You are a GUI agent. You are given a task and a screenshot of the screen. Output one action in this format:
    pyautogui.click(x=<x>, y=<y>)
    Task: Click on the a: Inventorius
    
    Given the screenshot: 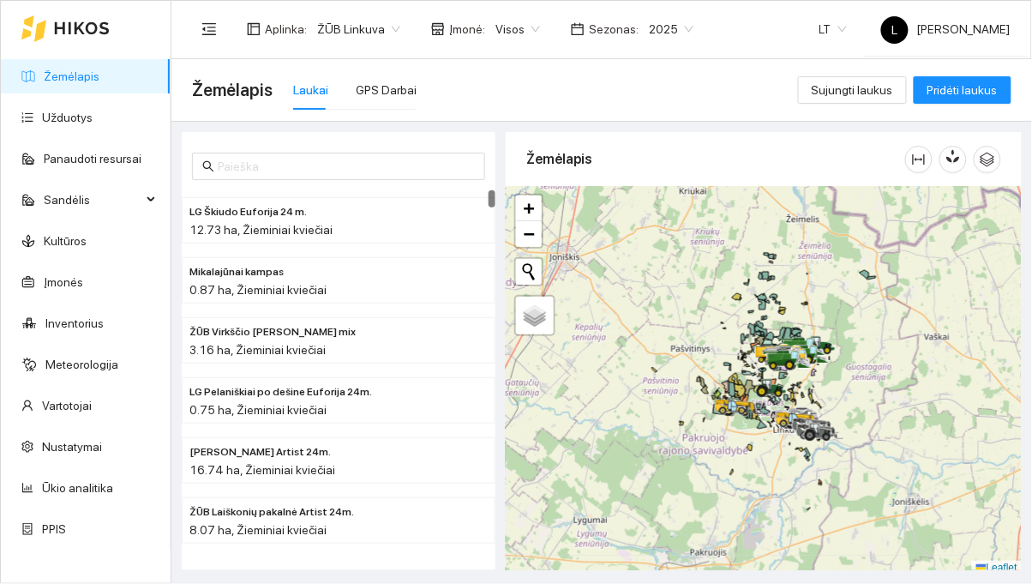 What is the action you would take?
    pyautogui.click(x=75, y=323)
    